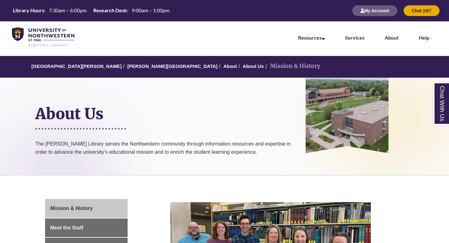 This screenshot has height=243, width=449. Describe the element at coordinates (151, 10) in the screenshot. I see `span: 9:00am – 1:00pm` at that location.